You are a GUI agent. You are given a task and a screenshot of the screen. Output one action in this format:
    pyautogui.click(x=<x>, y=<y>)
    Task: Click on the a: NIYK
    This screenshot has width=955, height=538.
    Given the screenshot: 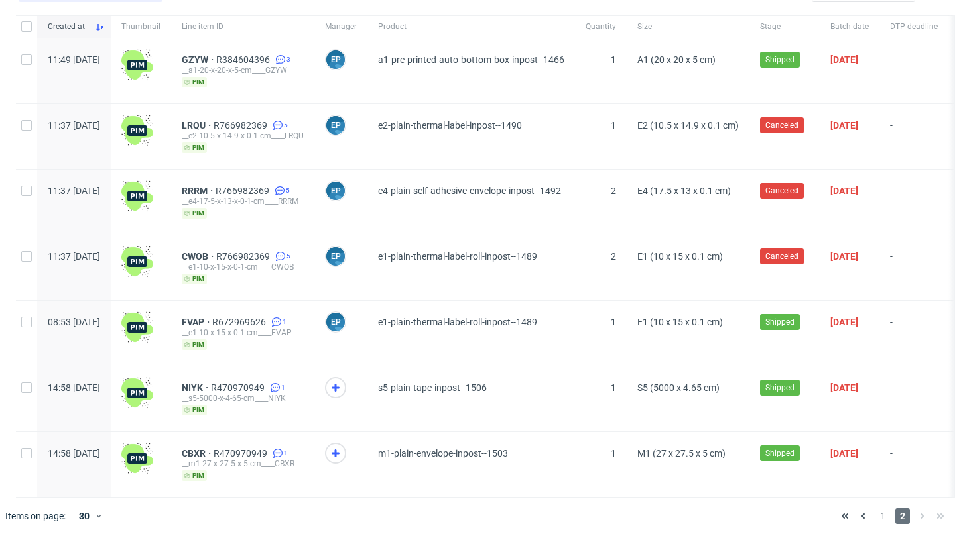 What is the action you would take?
    pyautogui.click(x=196, y=388)
    